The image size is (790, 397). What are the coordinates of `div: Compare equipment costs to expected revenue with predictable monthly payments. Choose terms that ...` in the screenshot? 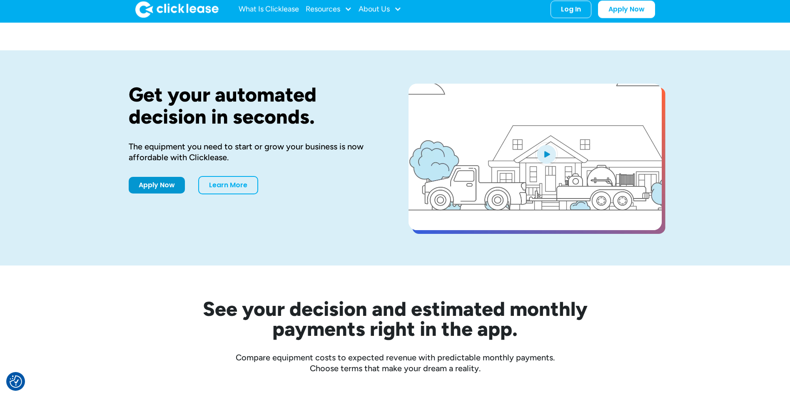 It's located at (395, 363).